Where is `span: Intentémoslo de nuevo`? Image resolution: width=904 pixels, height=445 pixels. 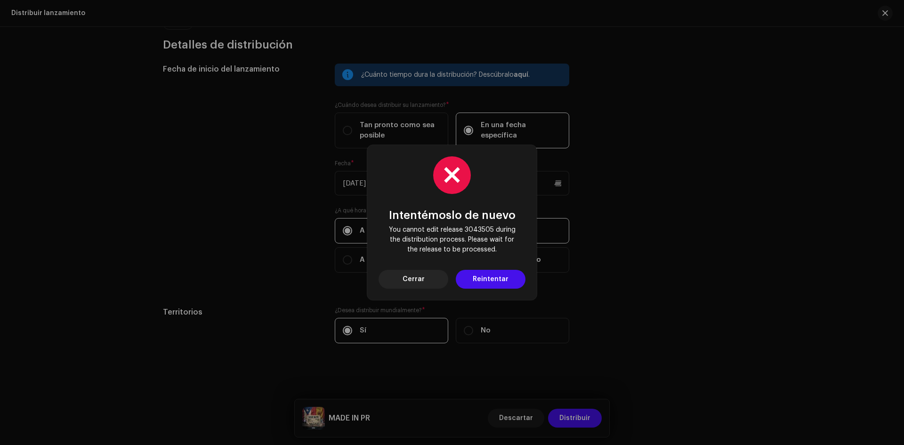 span: Intentémoslo de nuevo is located at coordinates (452, 215).